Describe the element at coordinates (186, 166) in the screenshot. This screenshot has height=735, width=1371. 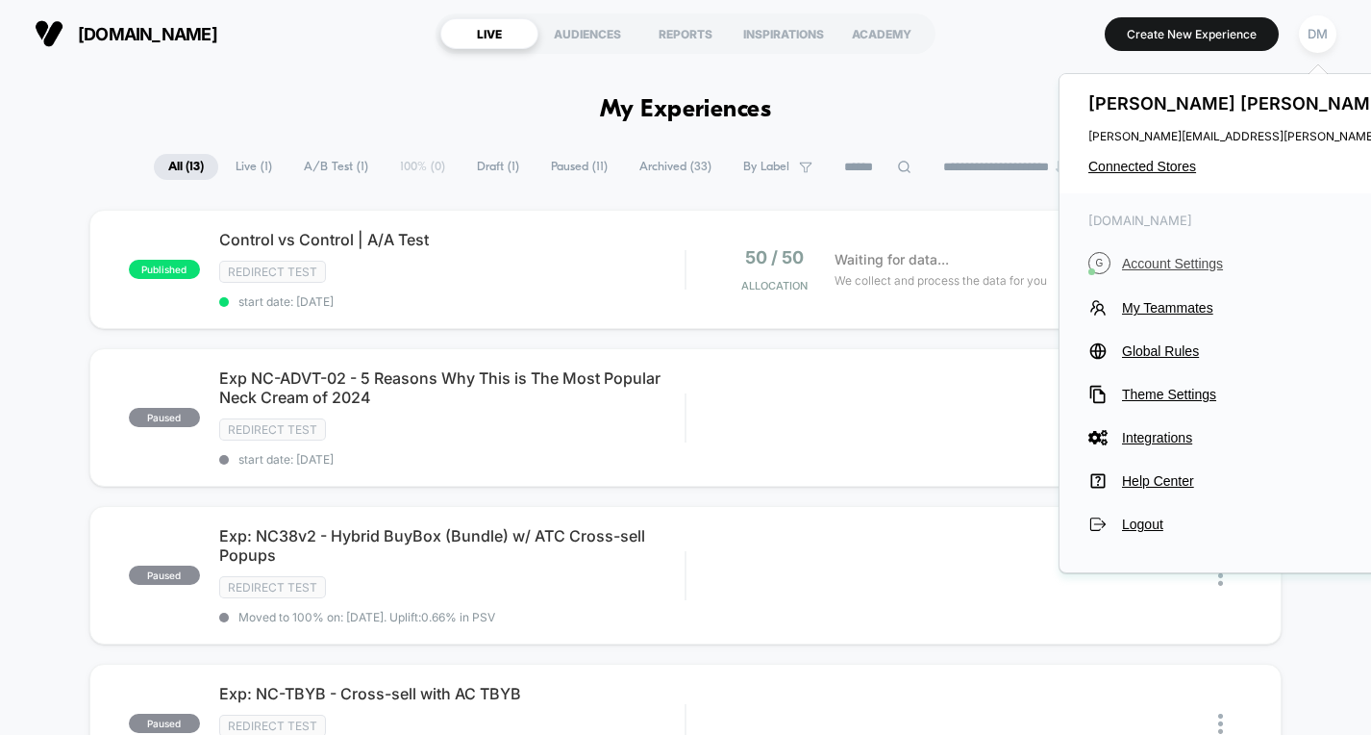
I see `span: All ( 13 )` at that location.